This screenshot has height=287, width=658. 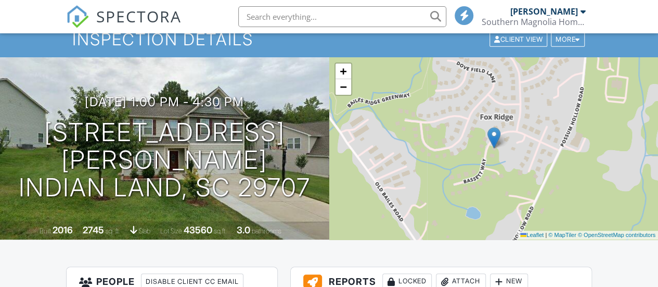 I want to click on div: Client View, so click(x=518, y=40).